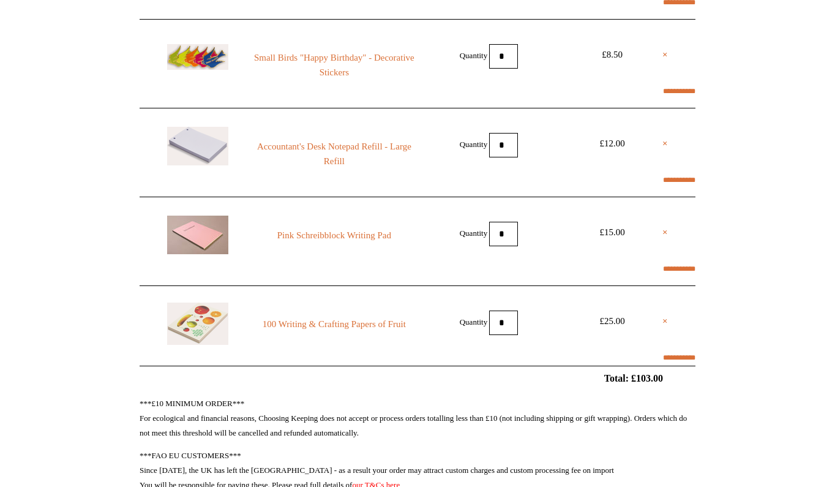  Describe the element at coordinates (334, 324) in the screenshot. I see `a: 100 Writing & Crafting Papers of Fruit` at that location.